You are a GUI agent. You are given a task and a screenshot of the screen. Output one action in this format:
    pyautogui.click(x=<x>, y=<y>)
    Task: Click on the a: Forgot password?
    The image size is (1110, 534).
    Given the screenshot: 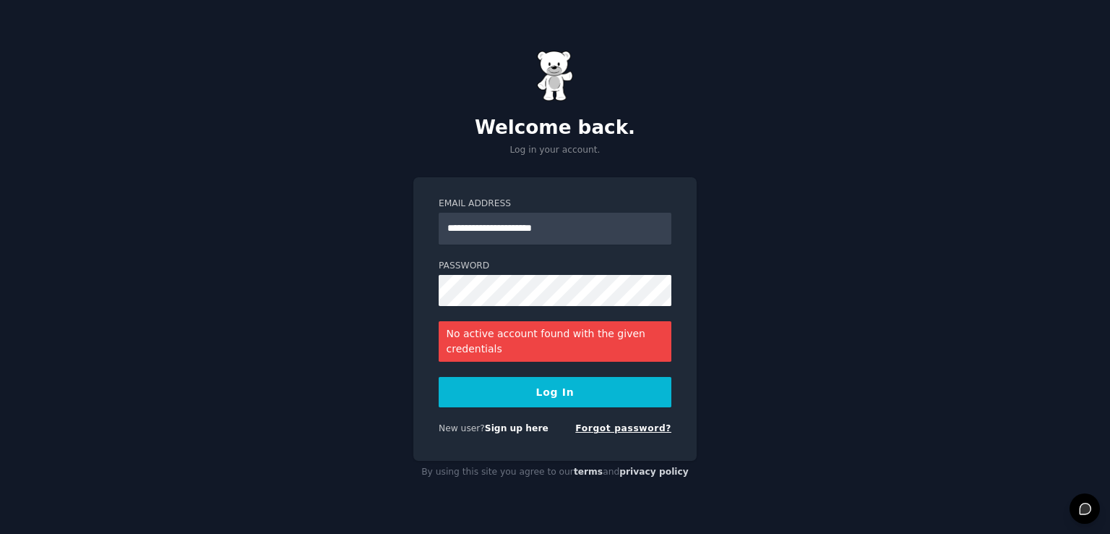 What is the action you would take?
    pyautogui.click(x=623, y=428)
    